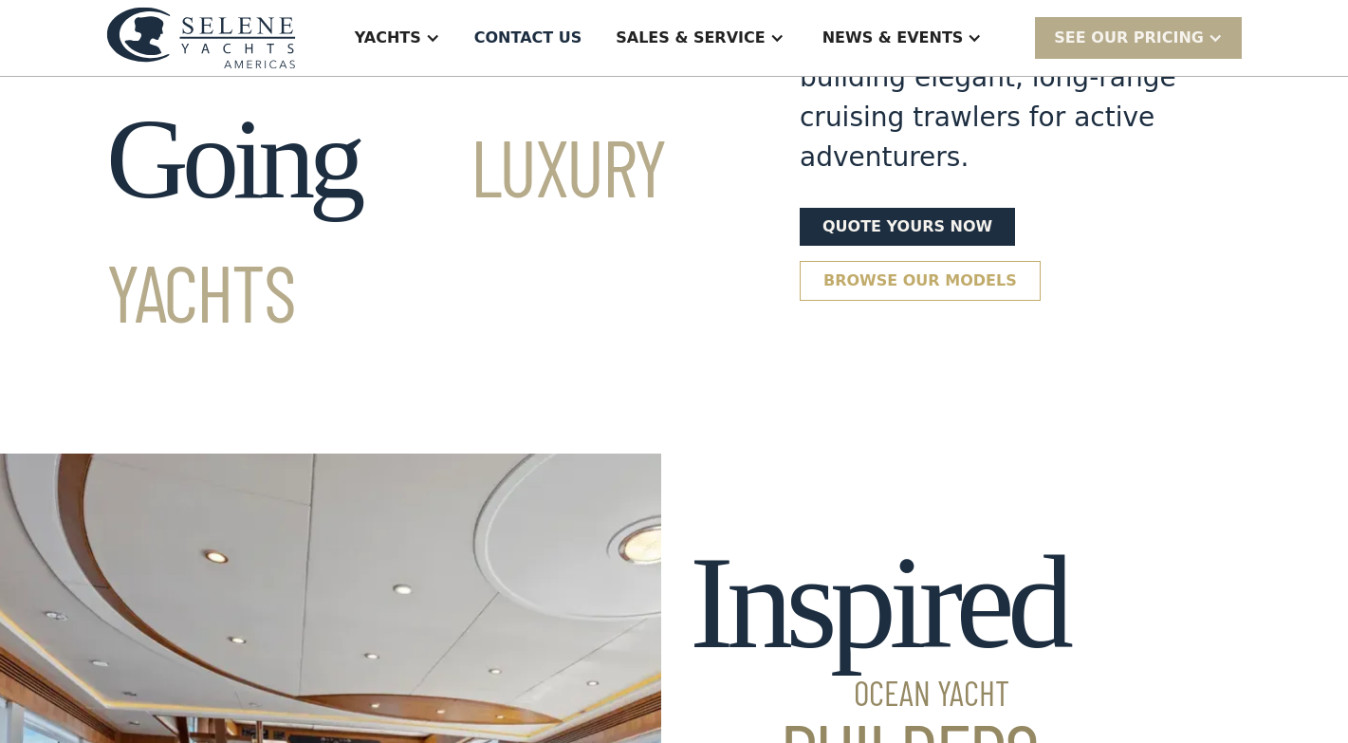 The width and height of the screenshot is (1348, 743). Describe the element at coordinates (878, 693) in the screenshot. I see `span: Ocean Yacht` at that location.